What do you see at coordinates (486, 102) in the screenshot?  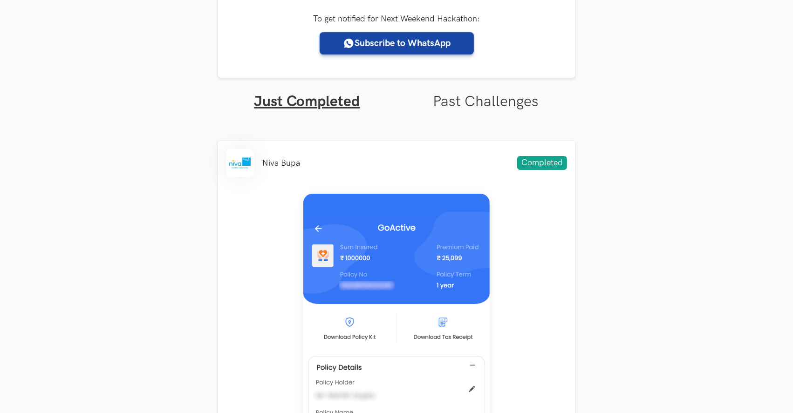 I see `a: Past Challenges` at bounding box center [486, 102].